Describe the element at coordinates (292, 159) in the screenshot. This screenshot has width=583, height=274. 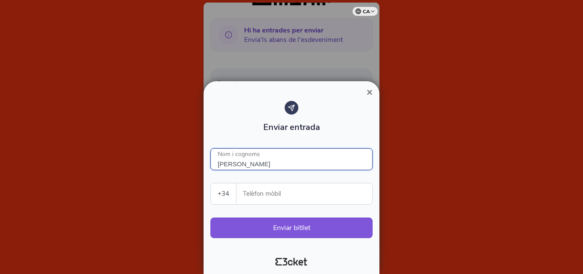
I see `input: Nom i cognoms` at that location.